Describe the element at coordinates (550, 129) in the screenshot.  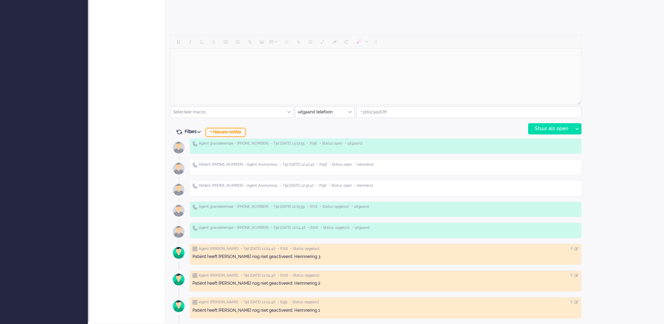
I see `div: Stuur als open` at that location.